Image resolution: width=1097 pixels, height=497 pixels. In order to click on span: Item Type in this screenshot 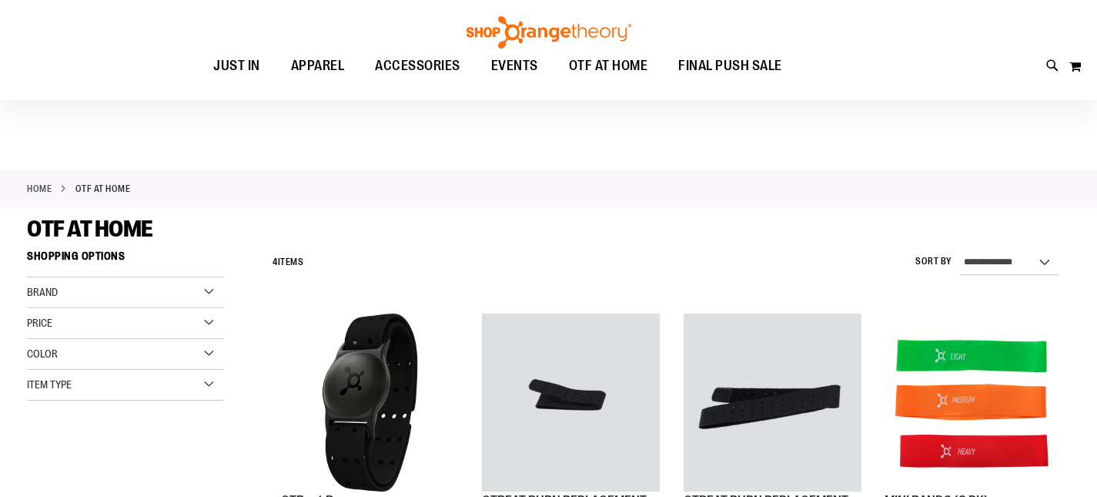, I will do `click(49, 384)`.